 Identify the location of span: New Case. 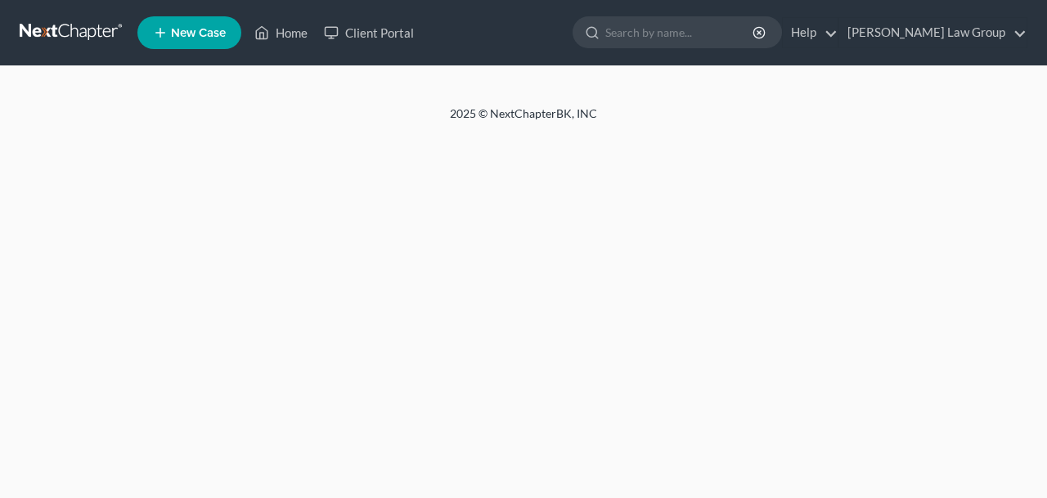
(198, 33).